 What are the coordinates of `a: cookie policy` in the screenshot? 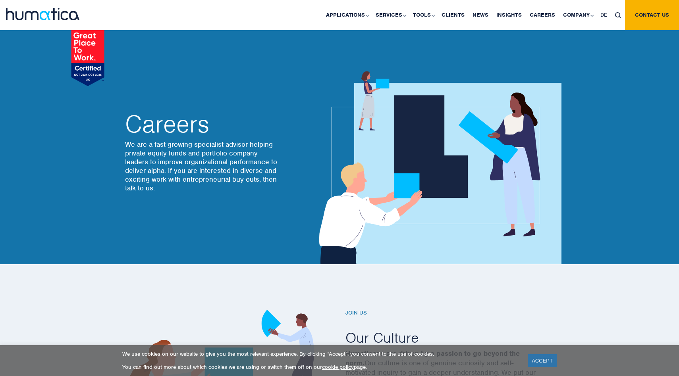 It's located at (338, 367).